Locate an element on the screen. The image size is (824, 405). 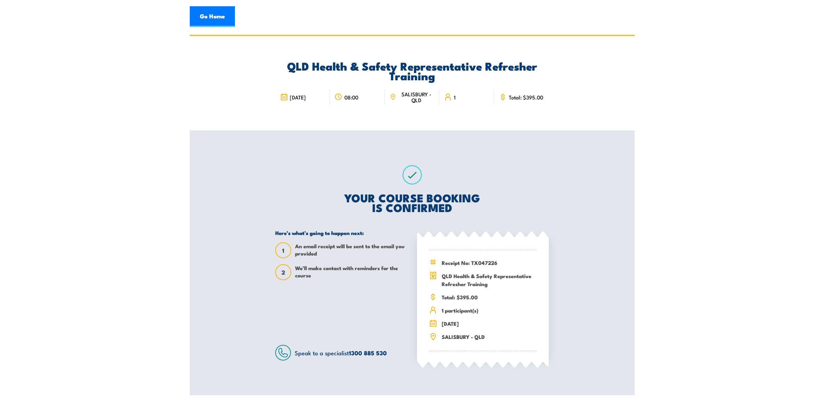
span: Receipt No: TX047226 is located at coordinates (489, 262).